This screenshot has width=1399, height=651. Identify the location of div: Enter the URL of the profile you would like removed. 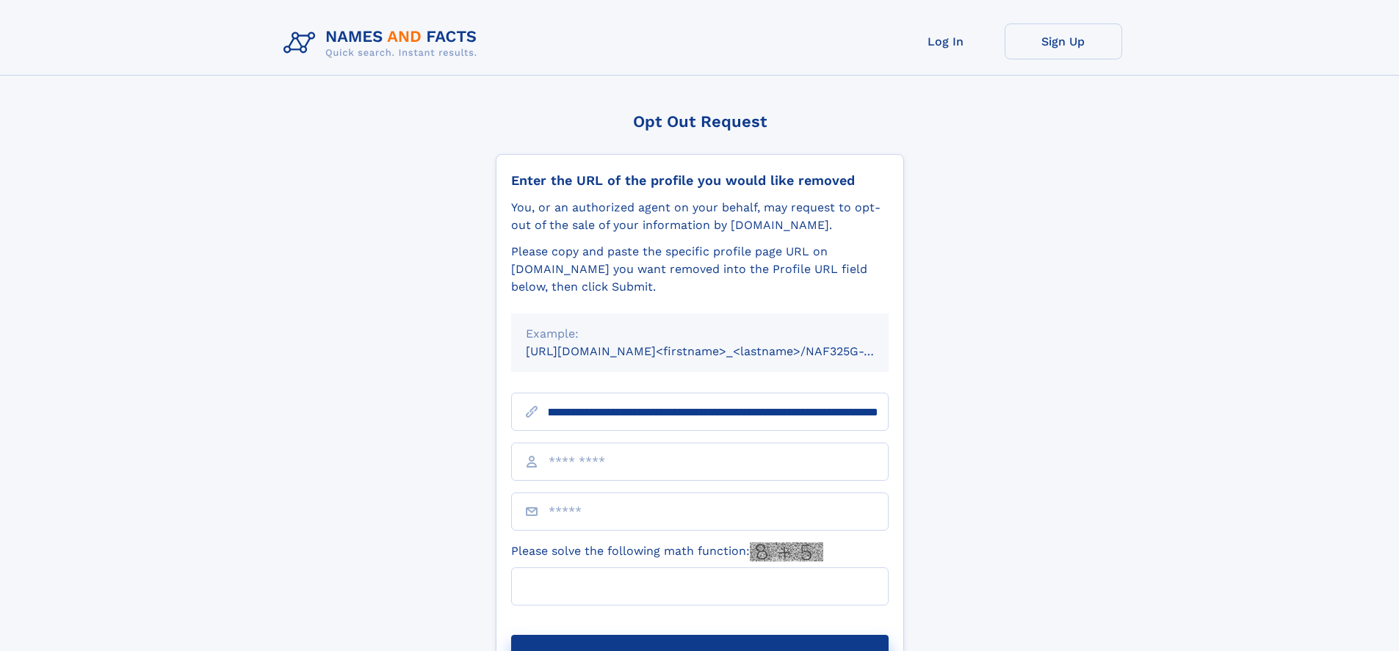
(700, 181).